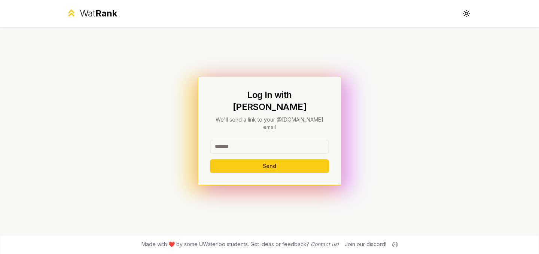  What do you see at coordinates (366, 245) in the screenshot?
I see `div: Join our discord!` at bounding box center [366, 245].